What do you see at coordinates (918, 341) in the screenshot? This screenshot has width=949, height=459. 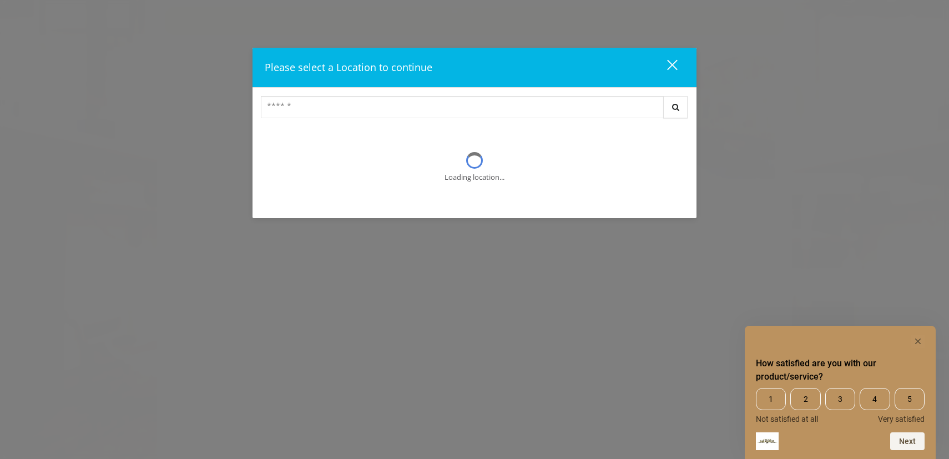 I see `button: Hide survey` at bounding box center [918, 341].